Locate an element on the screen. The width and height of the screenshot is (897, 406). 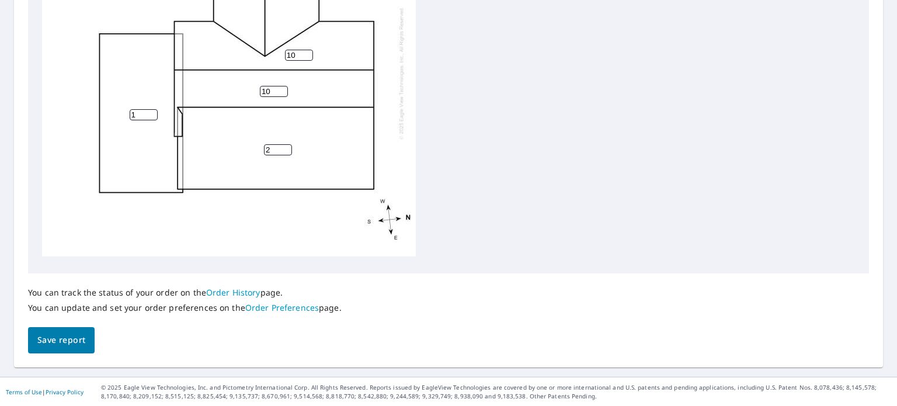
p: You can update and set your order preferences on the page. is located at coordinates (185, 308).